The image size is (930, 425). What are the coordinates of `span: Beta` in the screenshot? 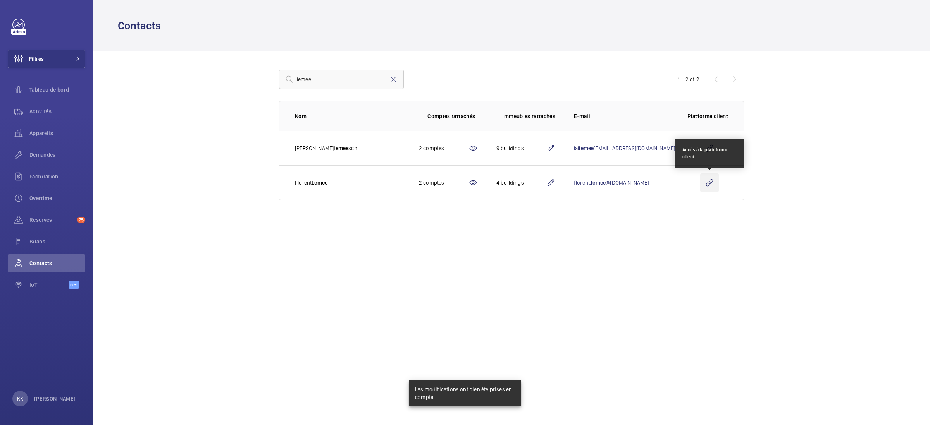 It's located at (74, 285).